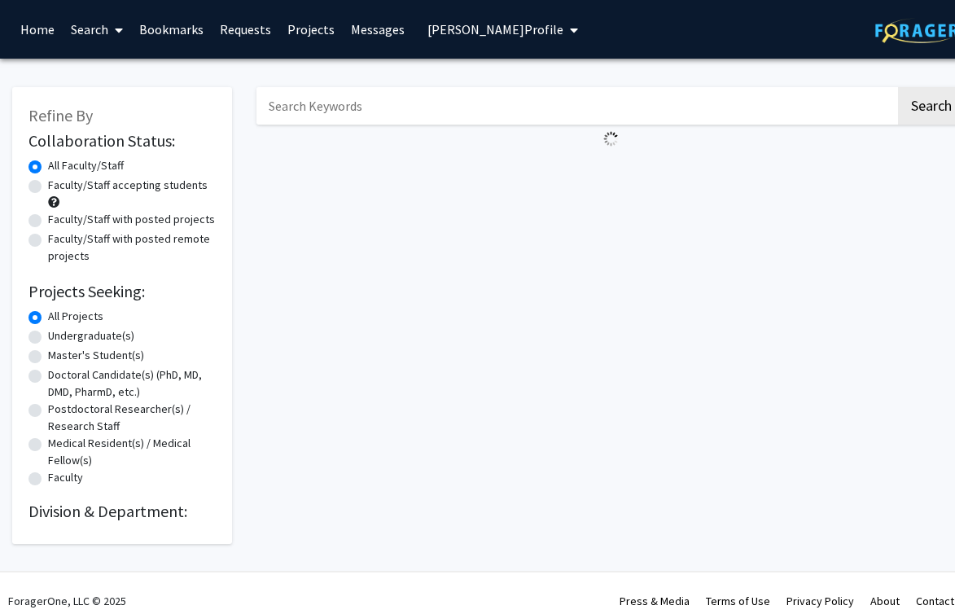 This screenshot has width=955, height=614. Describe the element at coordinates (96, 355) in the screenshot. I see `label: Master's Student(s)` at that location.